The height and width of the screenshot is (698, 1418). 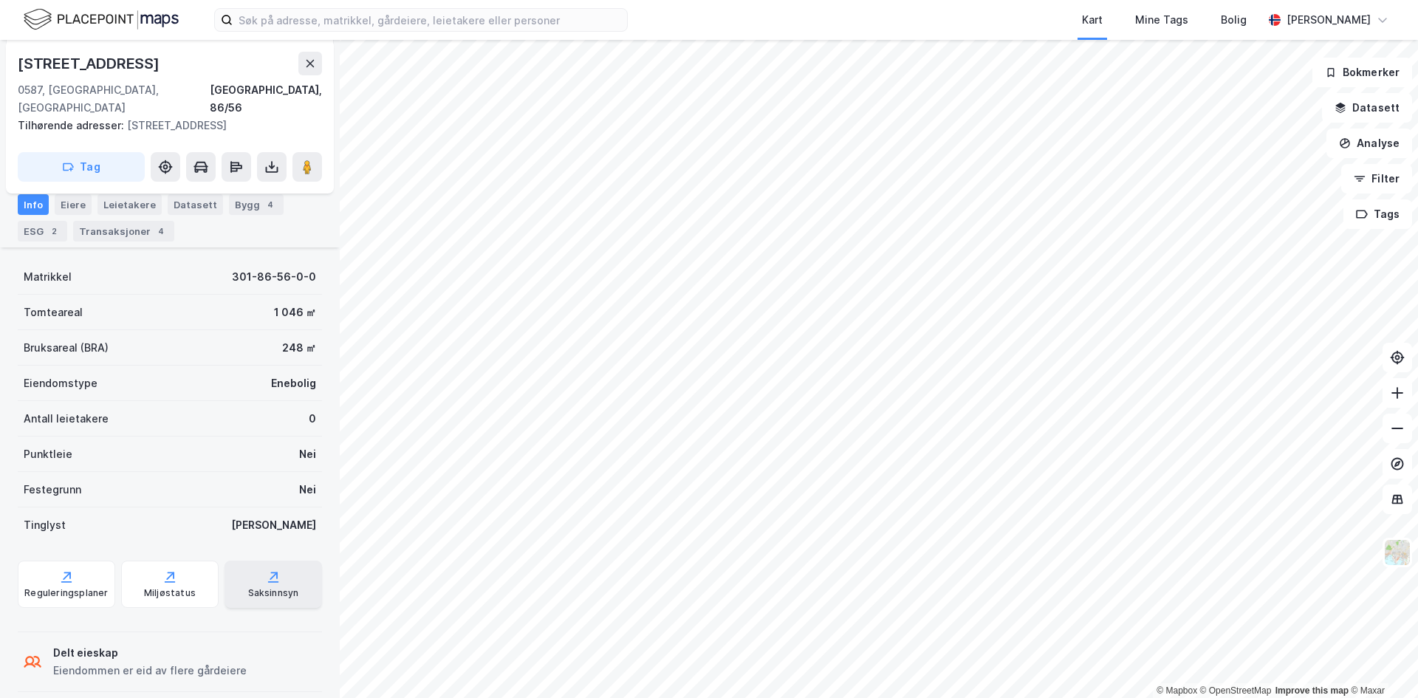 What do you see at coordinates (170, 593) in the screenshot?
I see `div: Miljøstatus` at bounding box center [170, 593].